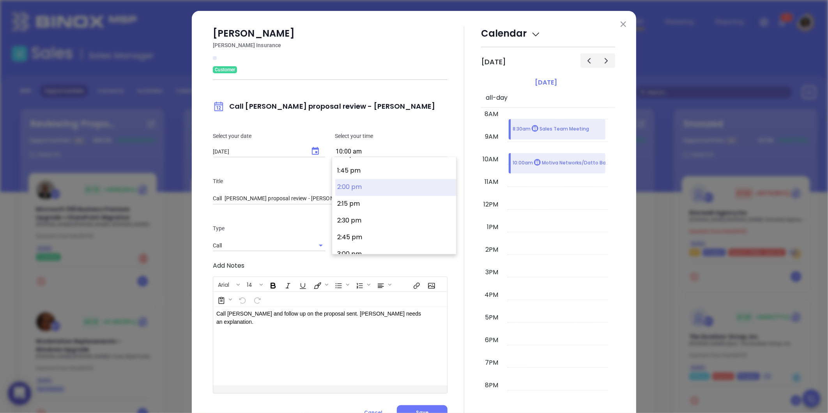  Describe the element at coordinates (492, 273) in the screenshot. I see `div: 3pm` at that location.